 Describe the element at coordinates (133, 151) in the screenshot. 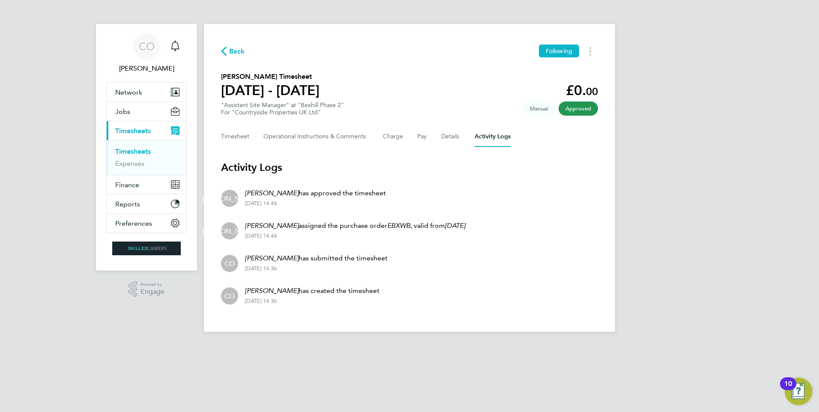

I see `a: Timesheets` at that location.